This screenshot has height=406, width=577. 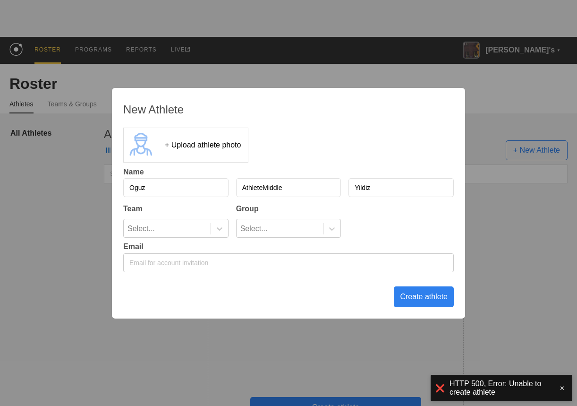 What do you see at coordinates (176, 188) in the screenshot?
I see `input: First` at bounding box center [176, 188].